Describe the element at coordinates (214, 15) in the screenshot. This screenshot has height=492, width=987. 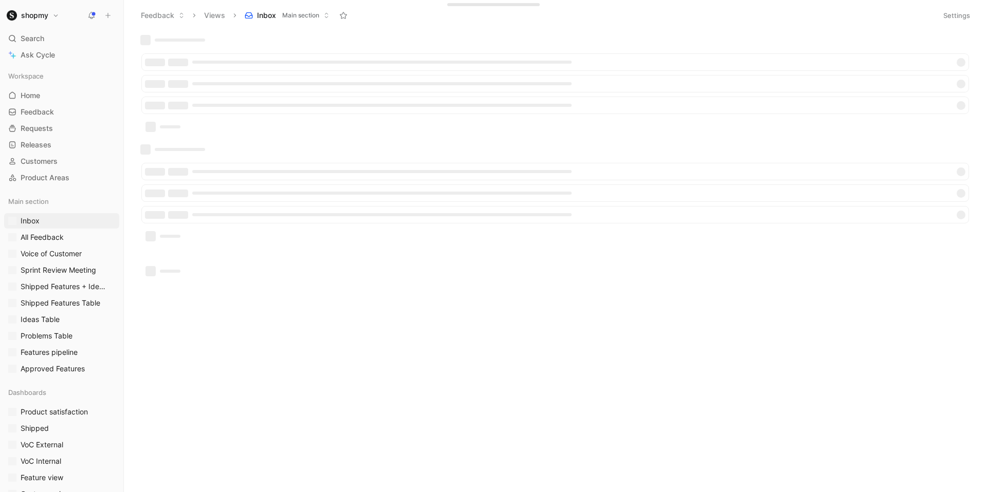
I see `button: Views` at that location.